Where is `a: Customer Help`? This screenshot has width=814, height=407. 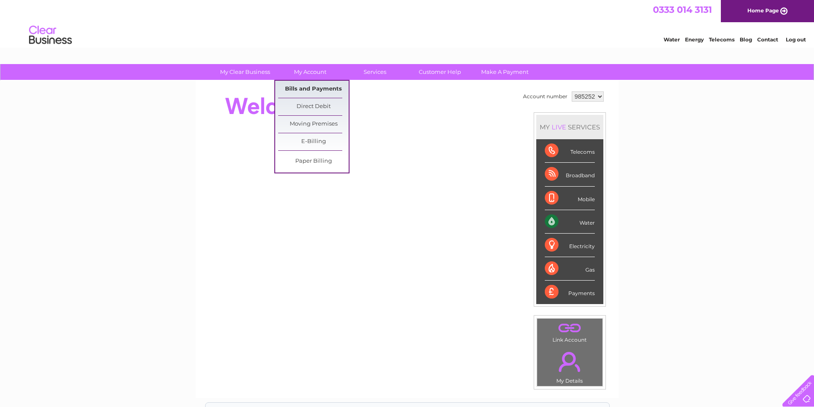
a: Customer Help is located at coordinates (440, 72).